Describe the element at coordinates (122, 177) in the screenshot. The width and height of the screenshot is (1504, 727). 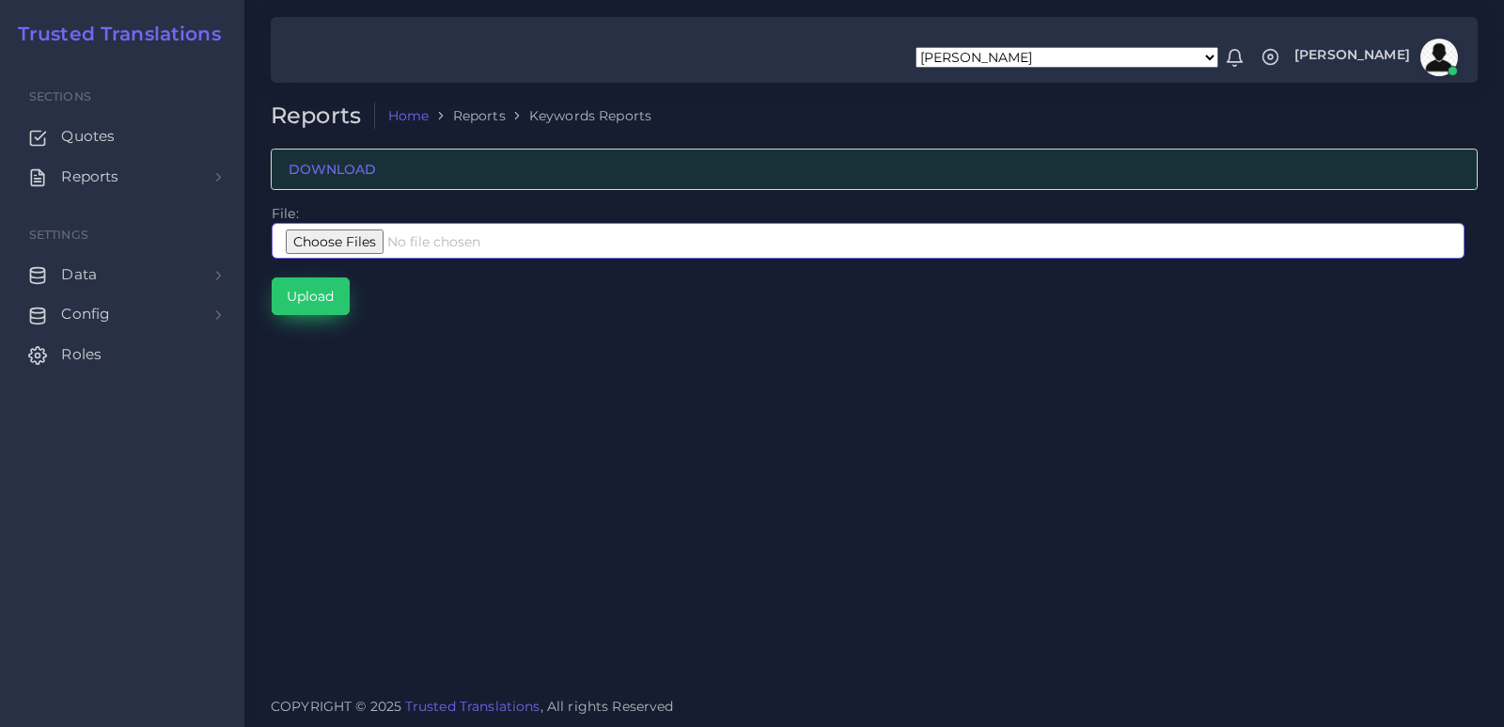
I see `a: Reports` at that location.